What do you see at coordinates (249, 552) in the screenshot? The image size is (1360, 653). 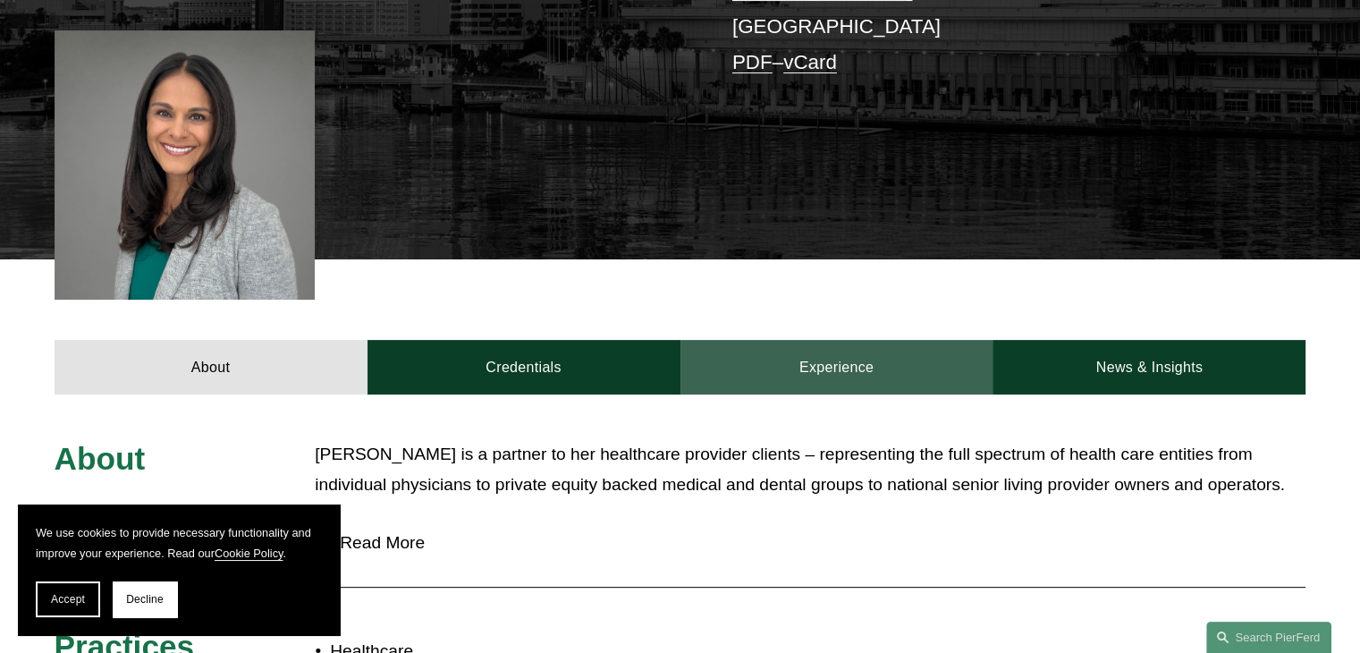 I see `a: Cookie Policy` at bounding box center [249, 552].